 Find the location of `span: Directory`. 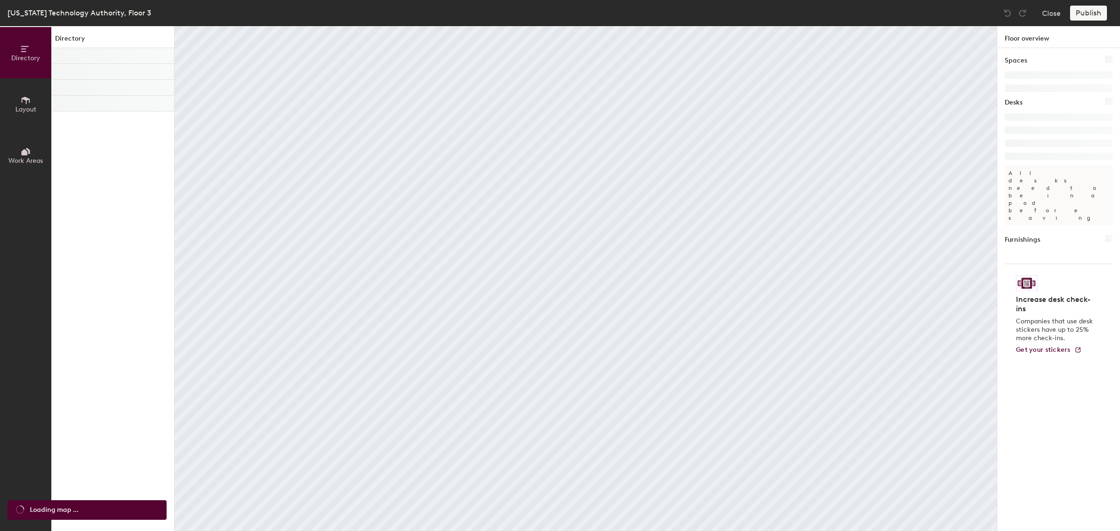

span: Directory is located at coordinates (26, 58).